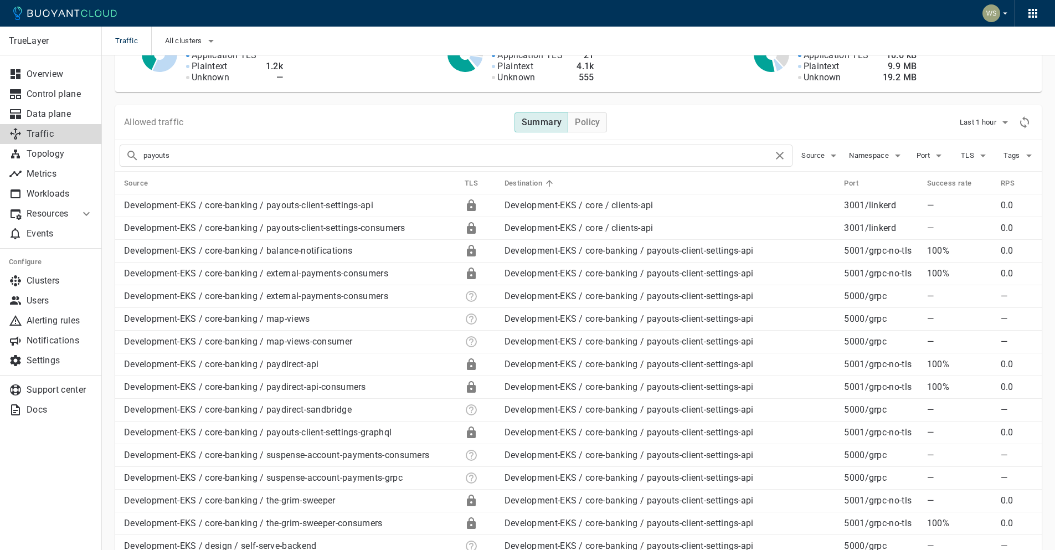 The height and width of the screenshot is (550, 1055). Describe the element at coordinates (276, 454) in the screenshot. I see `a: Development-EKS / core-banking / suspense-account-payments-consumers` at that location.